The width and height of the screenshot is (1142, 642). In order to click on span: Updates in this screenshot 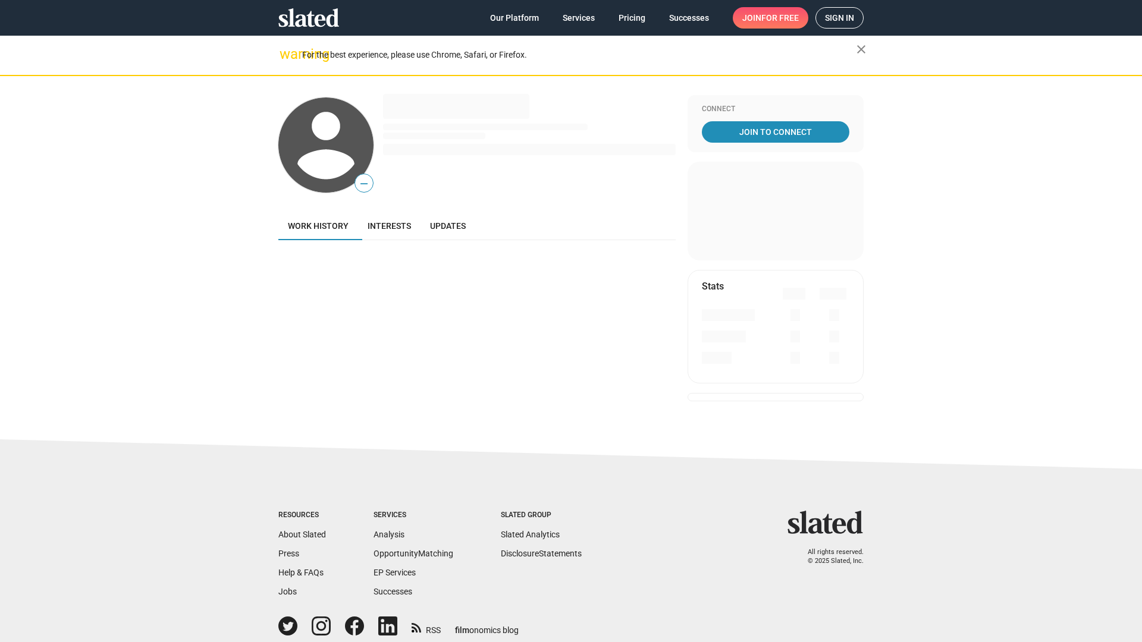, I will do `click(448, 226)`.